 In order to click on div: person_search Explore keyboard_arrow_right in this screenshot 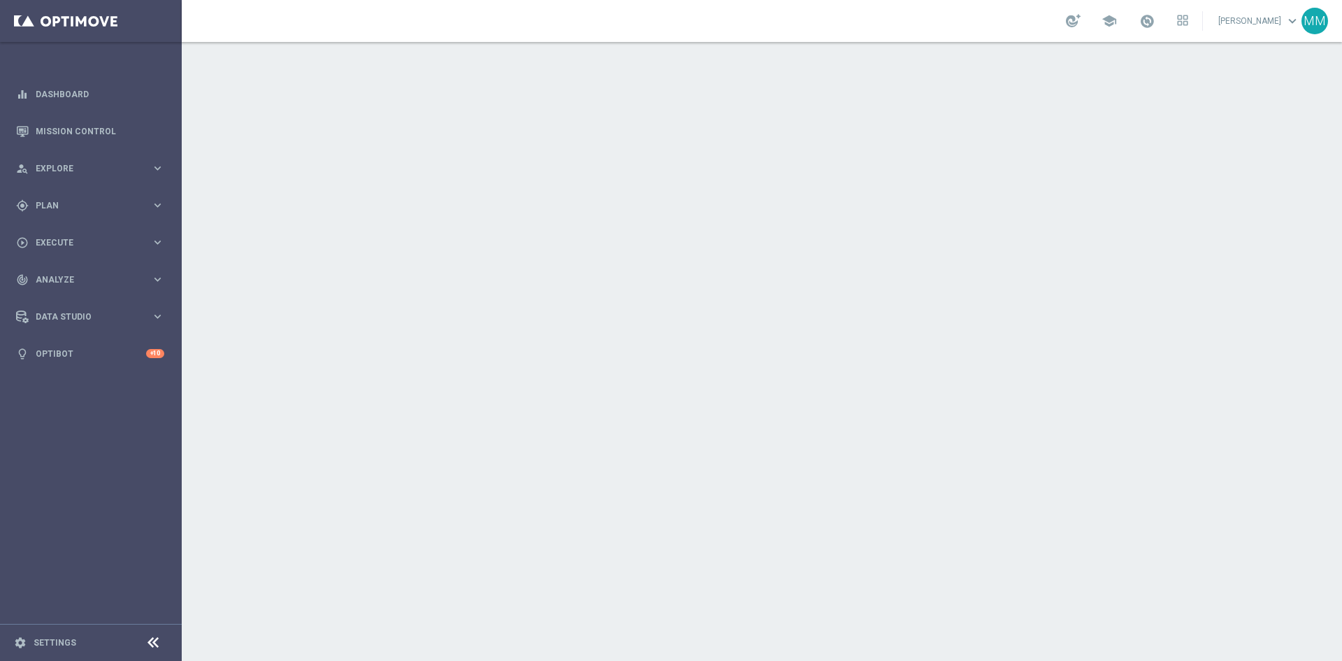, I will do `click(90, 169)`.